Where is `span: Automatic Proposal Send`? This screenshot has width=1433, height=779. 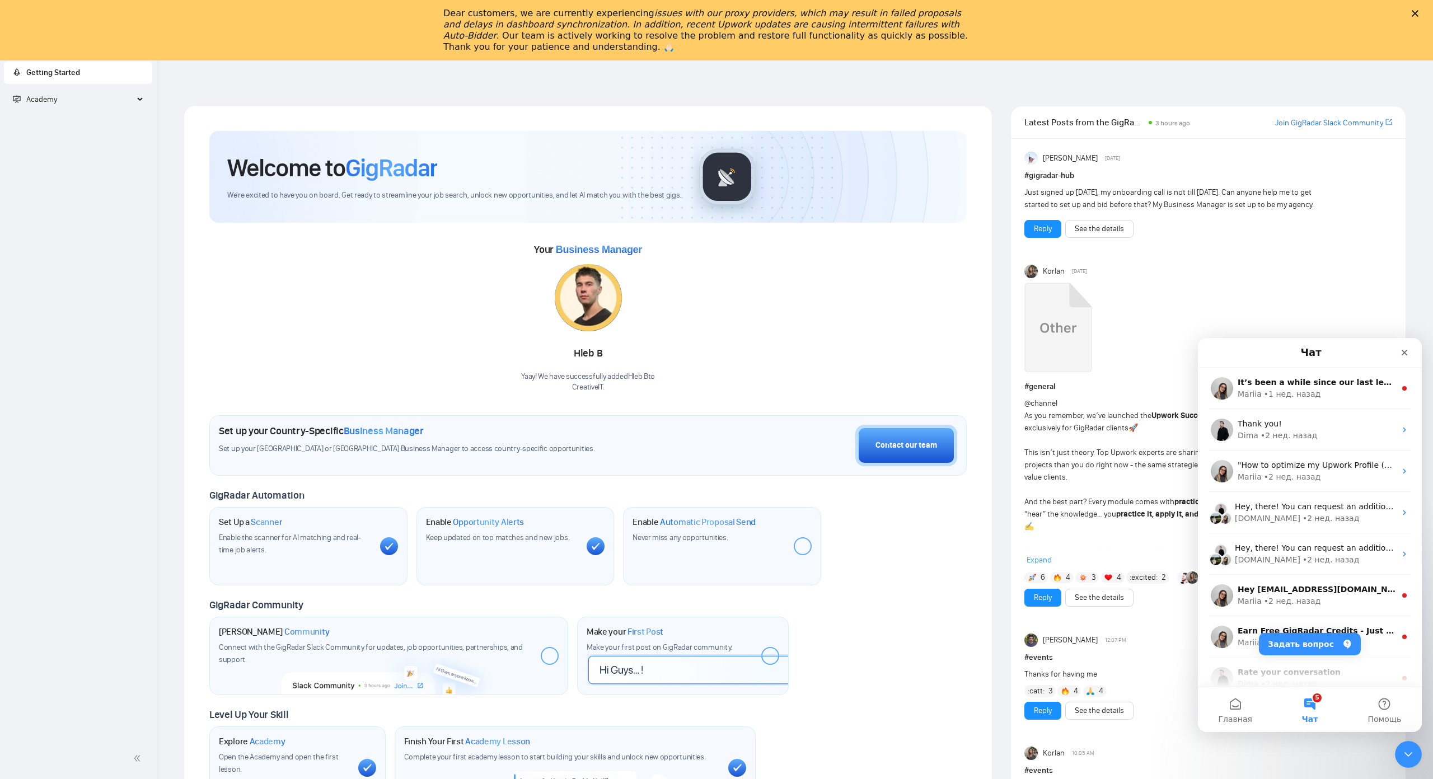
span: Automatic Proposal Send is located at coordinates (707, 522).